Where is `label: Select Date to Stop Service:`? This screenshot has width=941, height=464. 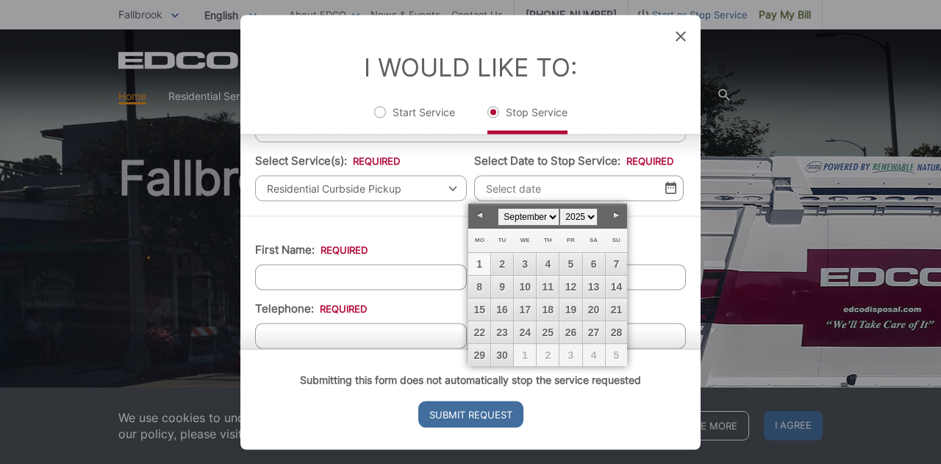
label: Select Date to Stop Service: is located at coordinates (573, 160).